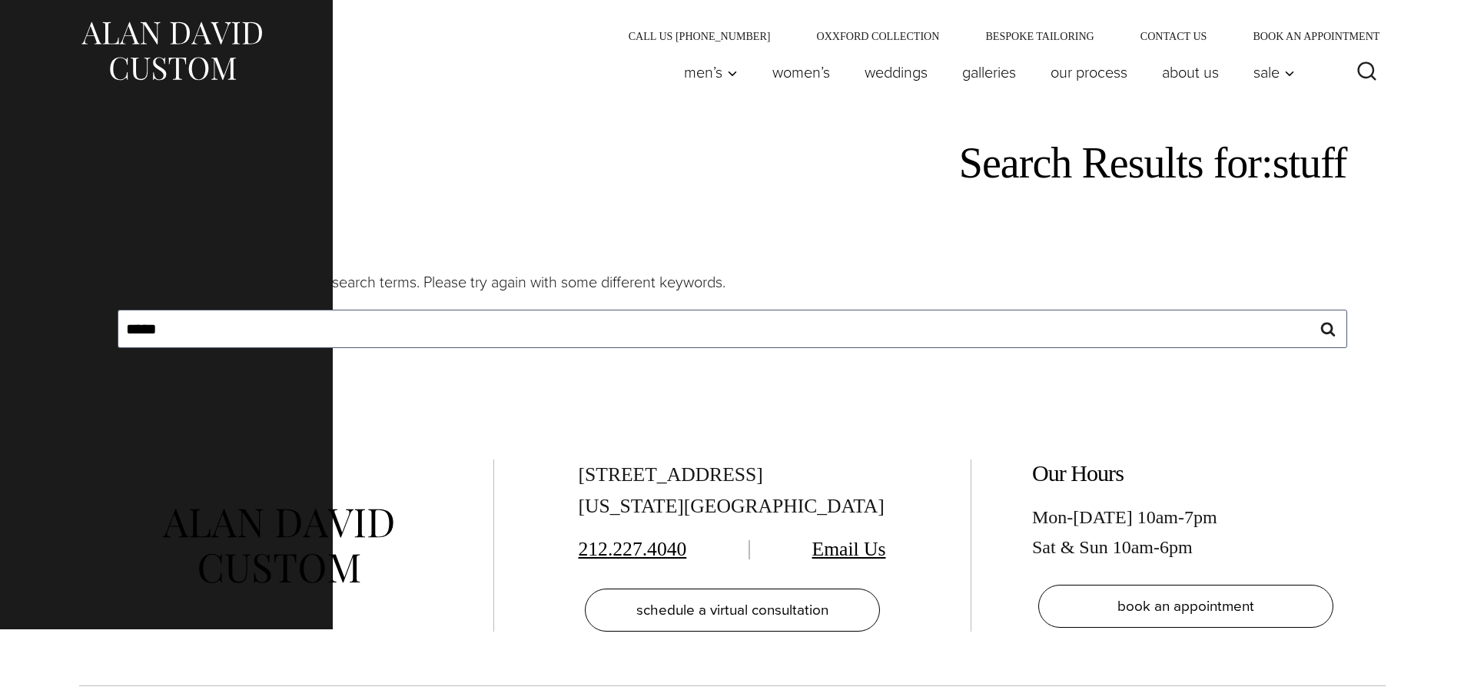 This screenshot has width=1464, height=700. What do you see at coordinates (1173, 36) in the screenshot?
I see `a: Contact Us` at bounding box center [1173, 36].